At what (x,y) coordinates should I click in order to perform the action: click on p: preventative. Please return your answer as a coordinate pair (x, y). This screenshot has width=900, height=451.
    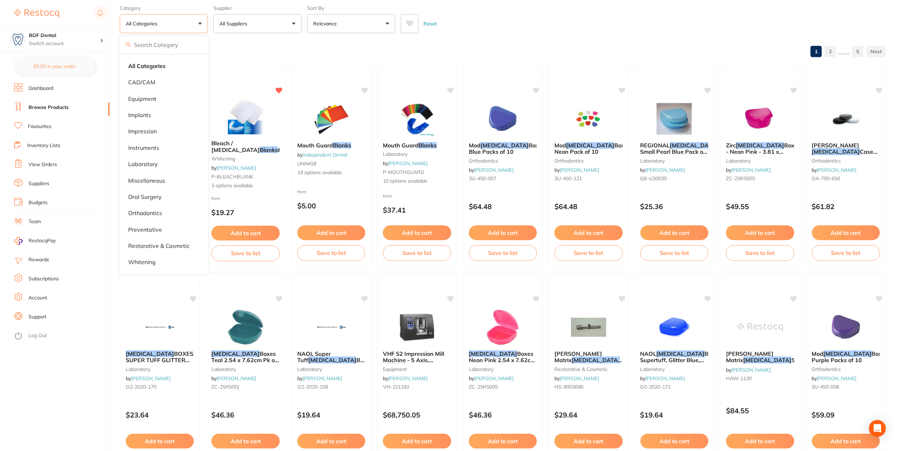
    Looking at the image, I should click on (145, 229).